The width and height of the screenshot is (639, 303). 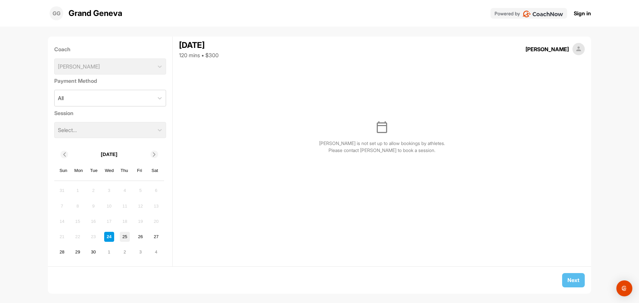 What do you see at coordinates (93, 206) in the screenshot?
I see `div: Not available Tuesday, September 9th, 2025` at bounding box center [93, 206].